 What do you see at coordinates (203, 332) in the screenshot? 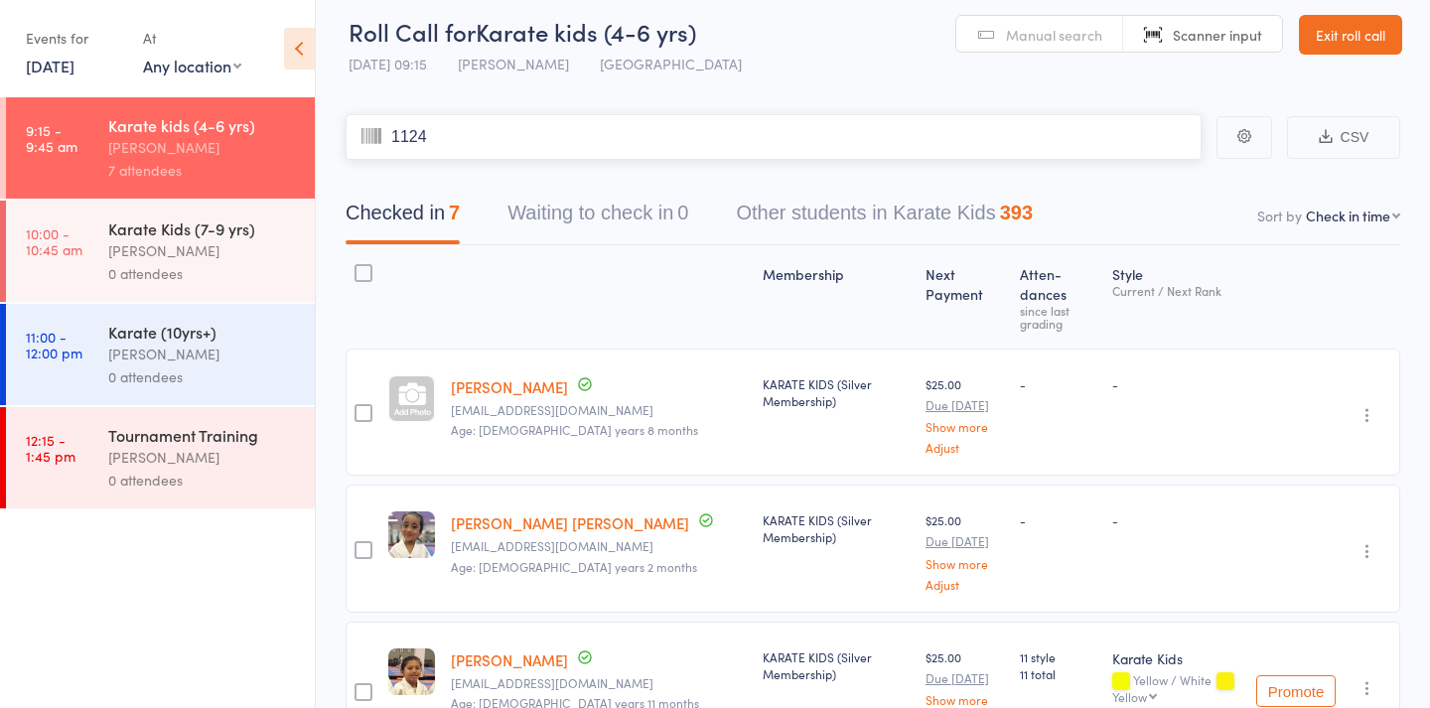
I see `div: Karate (10yrs+)` at bounding box center [203, 332].